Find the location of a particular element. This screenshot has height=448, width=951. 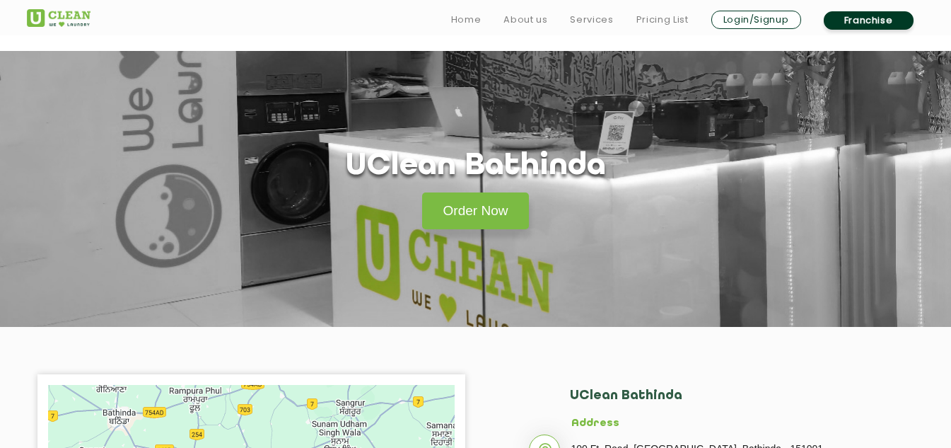

a: Franchise is located at coordinates (868, 21).